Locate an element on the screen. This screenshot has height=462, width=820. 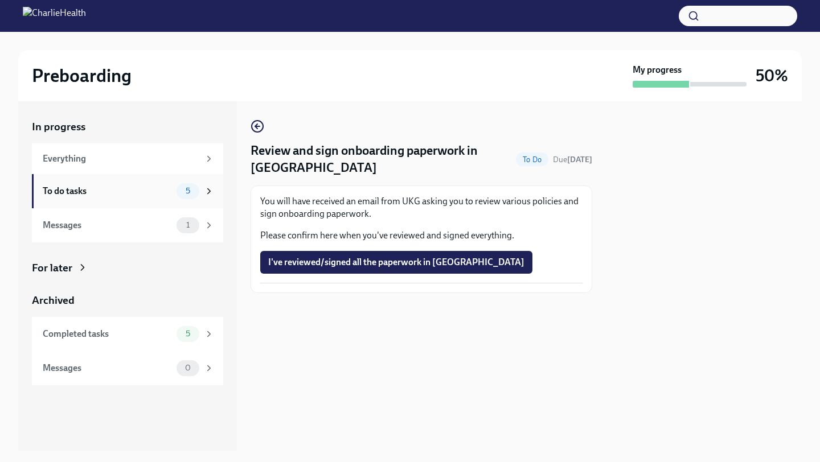
div: Archived is located at coordinates (128, 301).